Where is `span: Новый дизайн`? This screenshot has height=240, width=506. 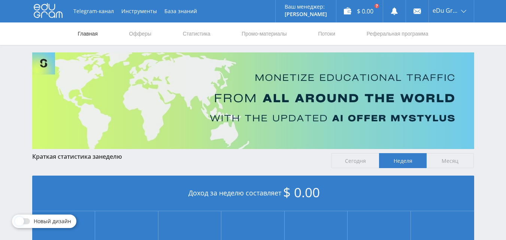
span: Новый дизайн is located at coordinates (52, 221).